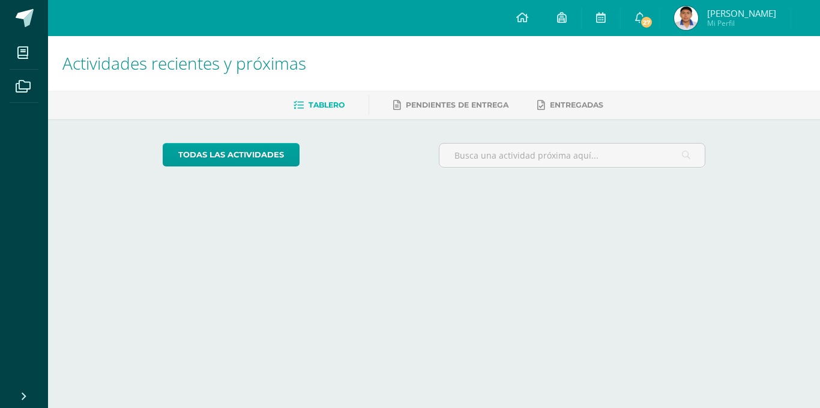  Describe the element at coordinates (647, 22) in the screenshot. I see `span: 27` at that location.